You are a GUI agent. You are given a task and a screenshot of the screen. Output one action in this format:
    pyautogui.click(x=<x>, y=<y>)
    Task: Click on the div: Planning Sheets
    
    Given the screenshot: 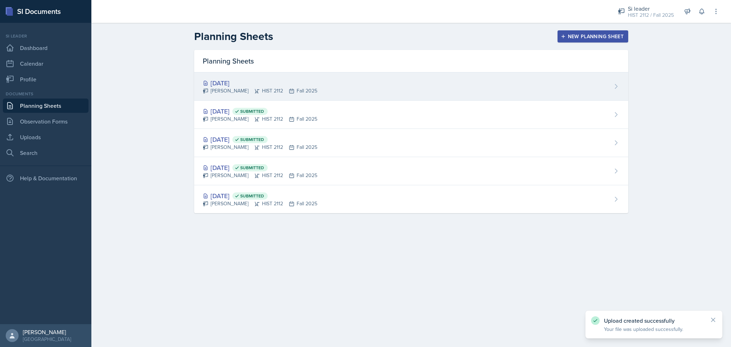 What is the action you would take?
    pyautogui.click(x=411, y=61)
    